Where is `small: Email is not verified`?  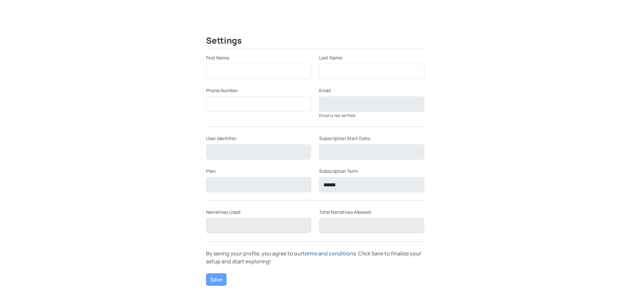
small: Email is not verified is located at coordinates (337, 115).